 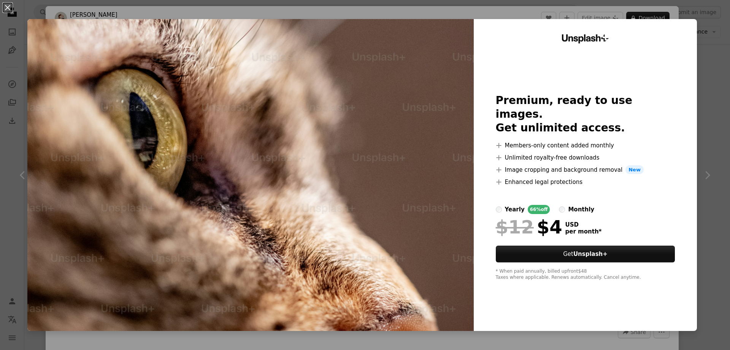 What do you see at coordinates (562, 209) in the screenshot?
I see `input: monthly` at bounding box center [562, 209].